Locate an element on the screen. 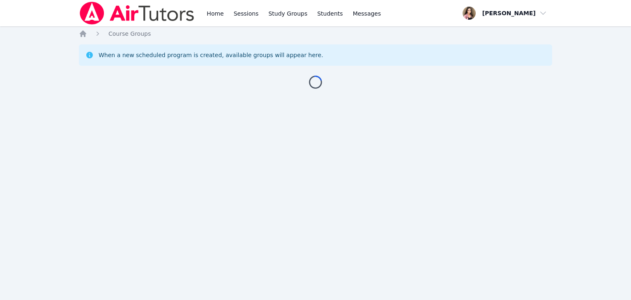 This screenshot has width=631, height=300. div: When a new scheduled program is created, available groups will appear here. is located at coordinates (211, 55).